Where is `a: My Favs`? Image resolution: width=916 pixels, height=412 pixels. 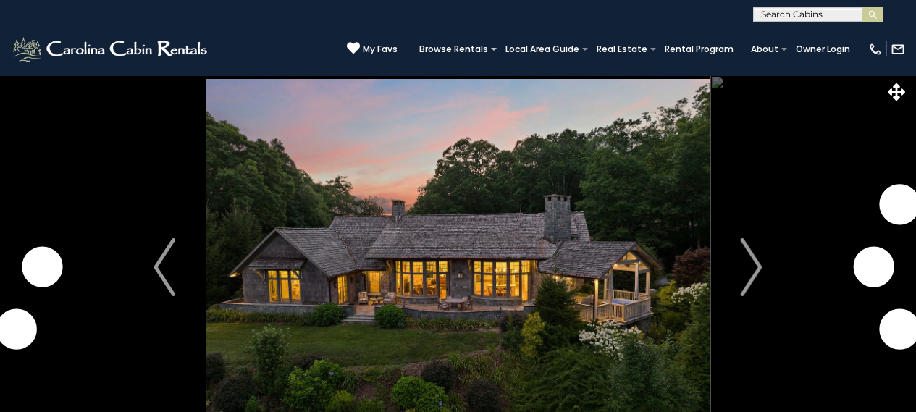 a: My Favs is located at coordinates (372, 49).